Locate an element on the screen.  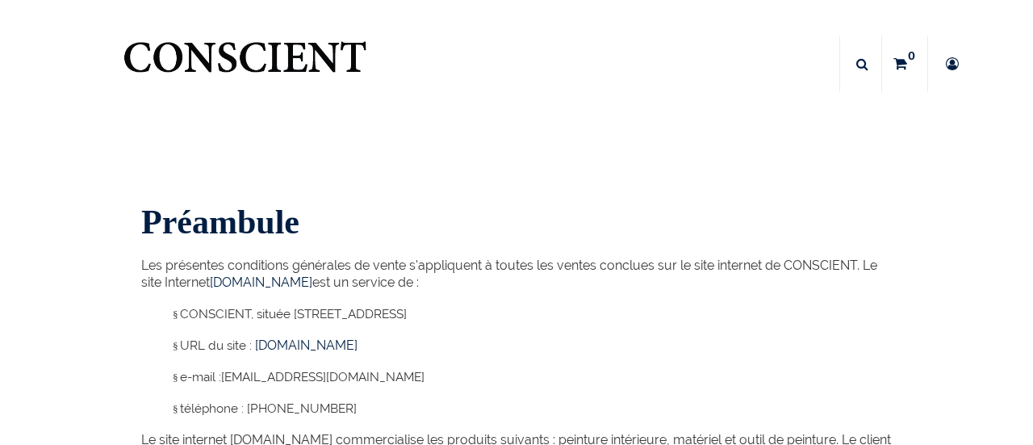
span: URL du site : is located at coordinates (215, 345).